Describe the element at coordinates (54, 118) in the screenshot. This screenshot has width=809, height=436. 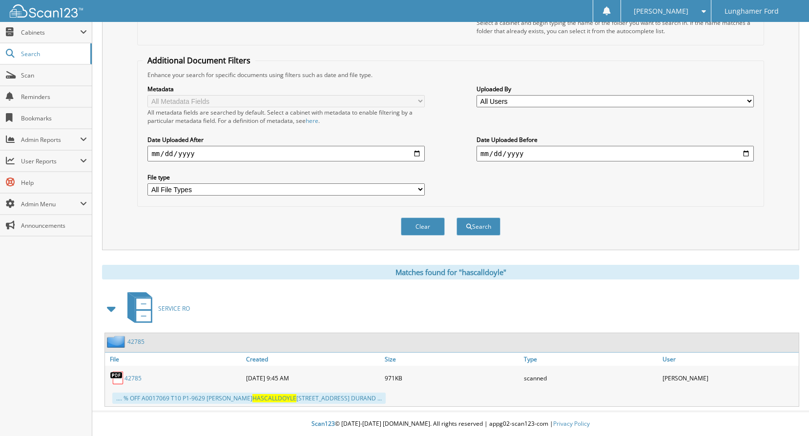
I see `span: Bookmarks` at that location.